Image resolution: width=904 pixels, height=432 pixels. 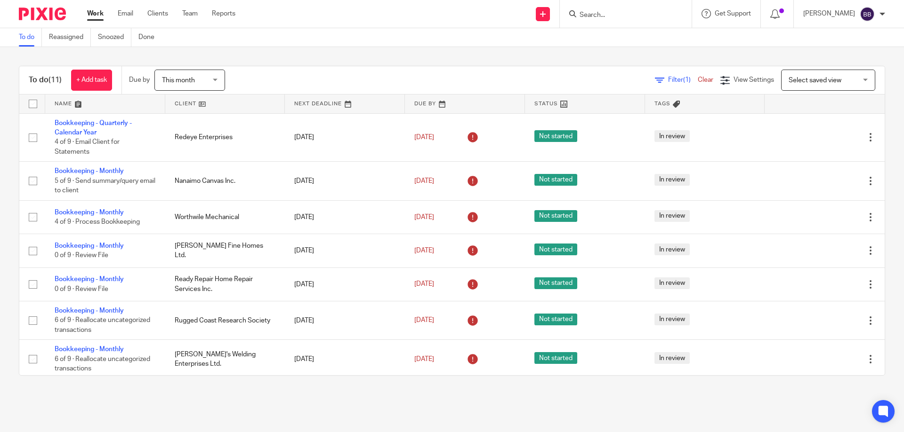 What do you see at coordinates (178, 80) in the screenshot?
I see `span: This month` at bounding box center [178, 80].